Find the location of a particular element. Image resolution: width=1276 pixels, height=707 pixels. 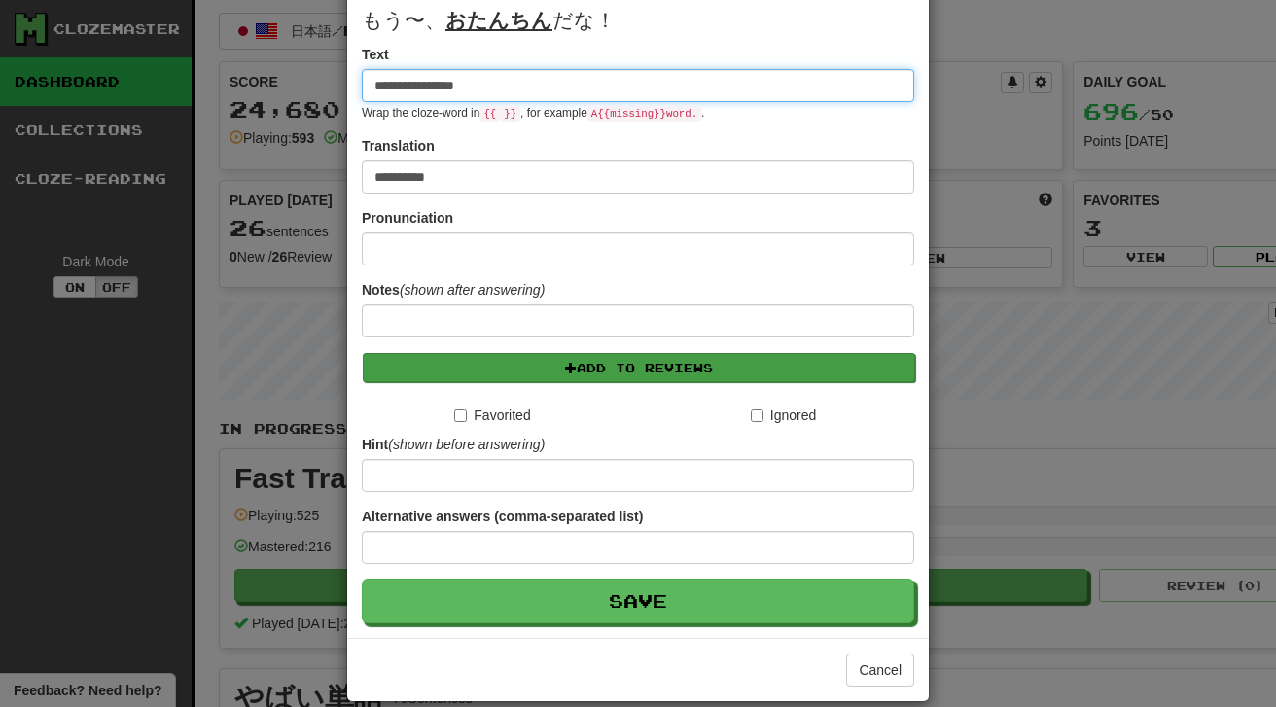

input: Ignored is located at coordinates (757, 415).